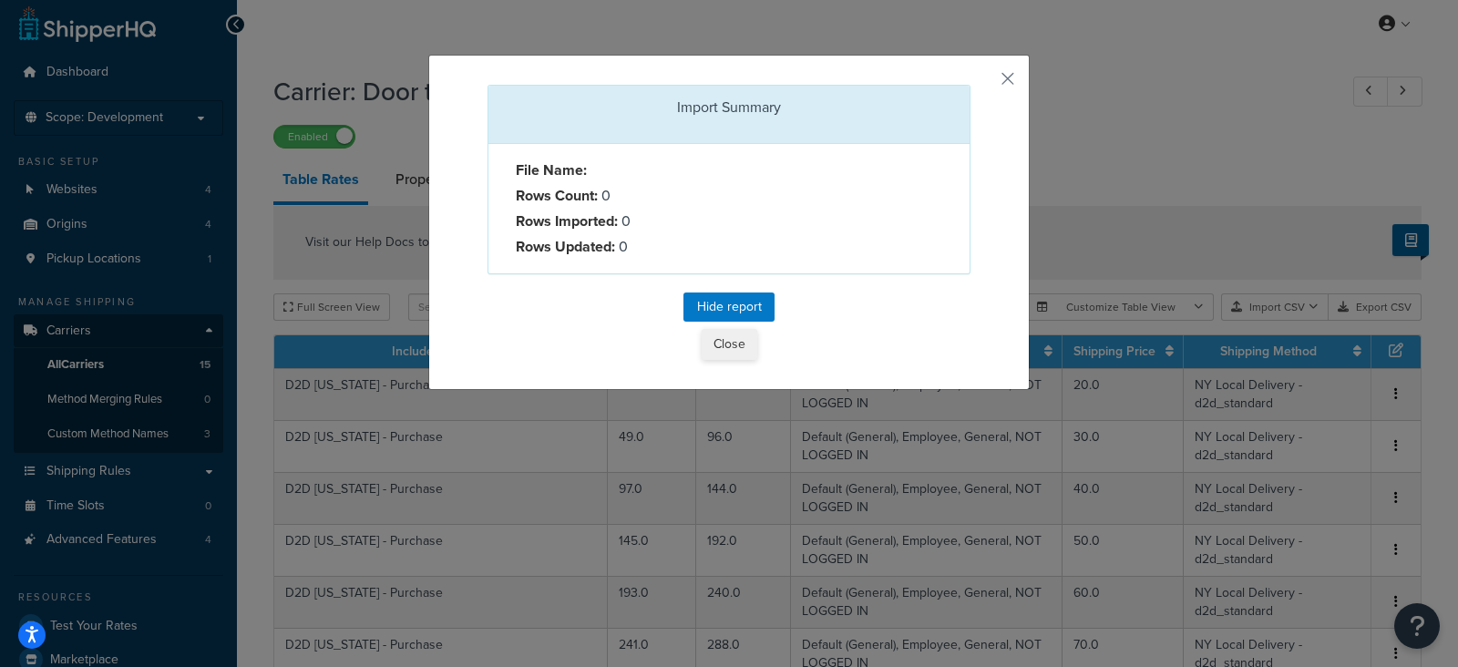  Describe the element at coordinates (615, 209) in the screenshot. I see `div: 0 0 0` at that location.